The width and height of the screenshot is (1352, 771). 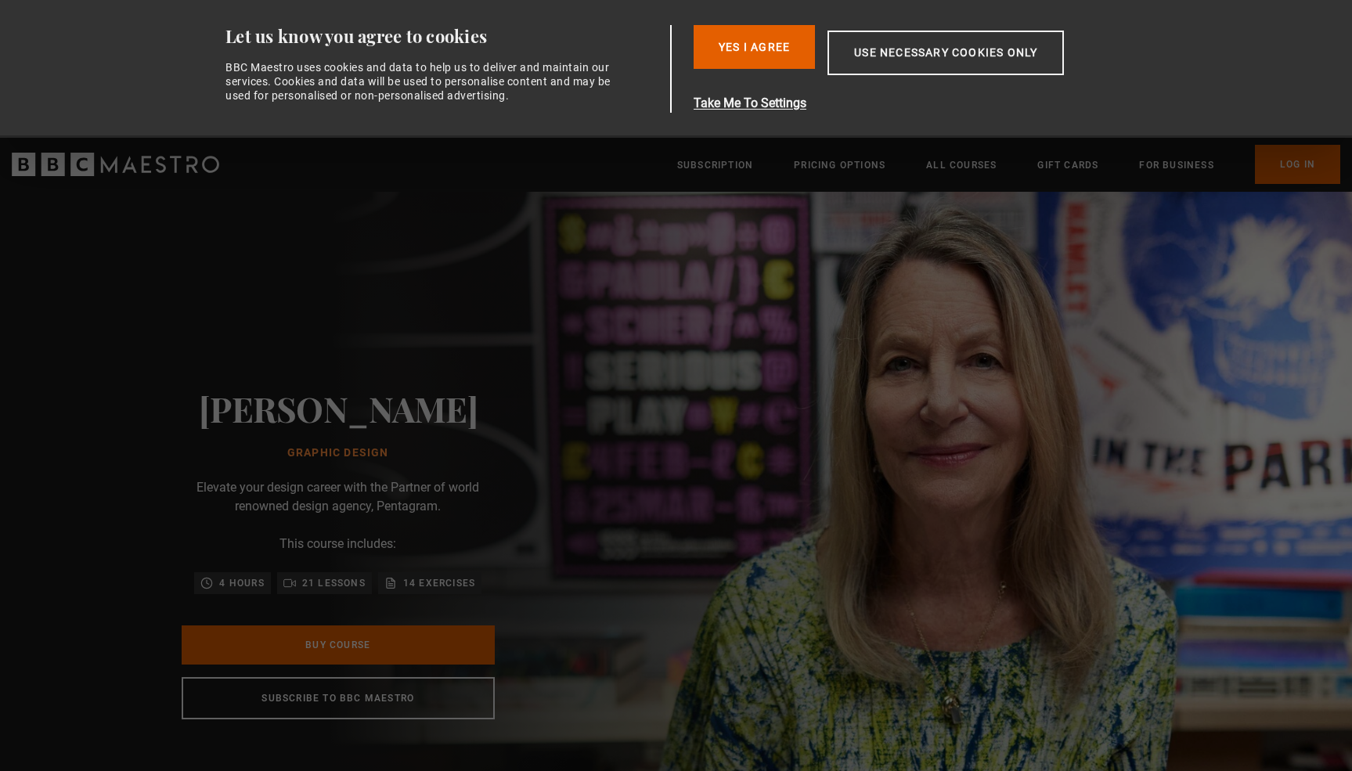 What do you see at coordinates (334, 583) in the screenshot?
I see `p: 21 lessons` at bounding box center [334, 583].